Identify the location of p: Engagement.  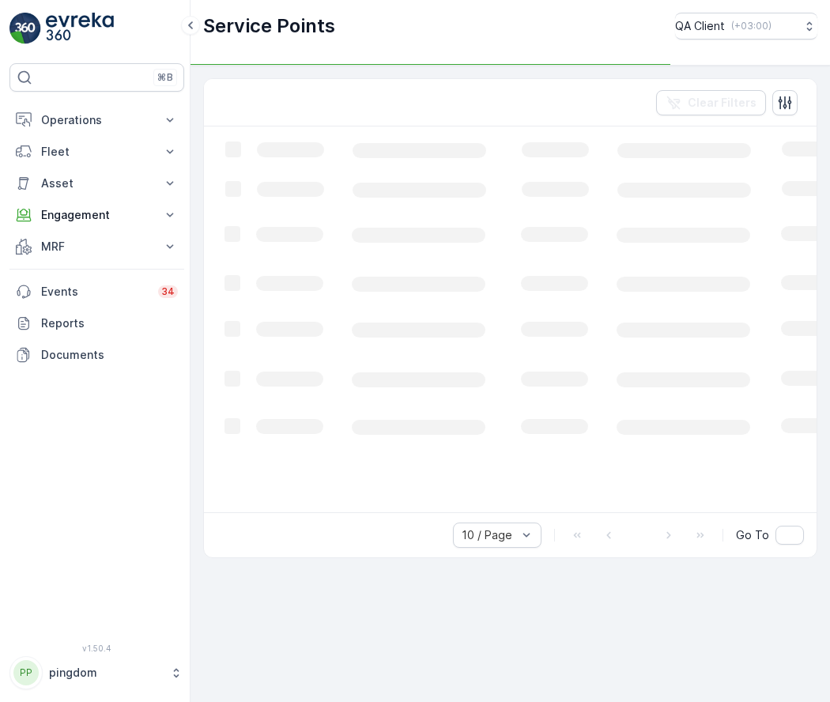
(96, 215).